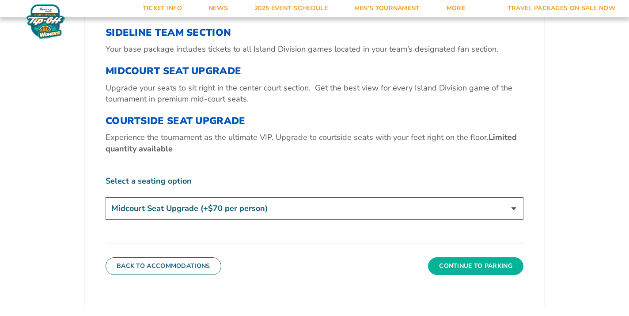 The height and width of the screenshot is (316, 629). Describe the element at coordinates (315, 94) in the screenshot. I see `p: Upgrade your seats to sit right in the center court section. Get the best view for every Island D...` at that location.